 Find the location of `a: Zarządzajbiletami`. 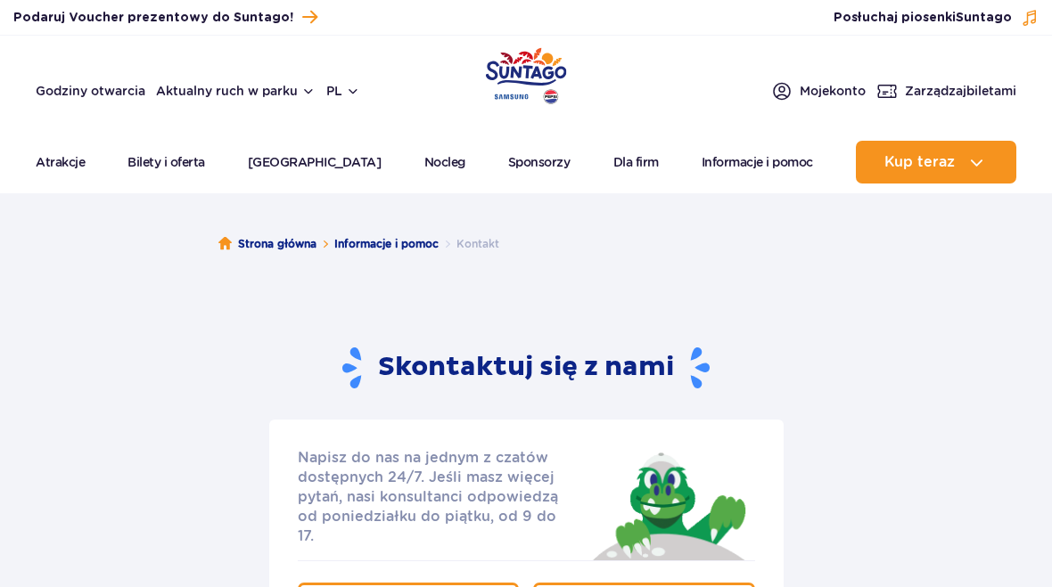

a: Zarządzajbiletami is located at coordinates (946, 91).